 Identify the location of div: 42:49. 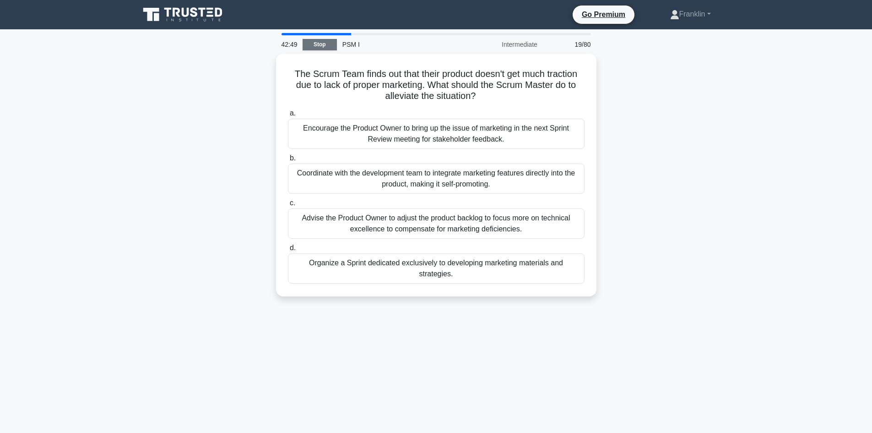
(289, 44).